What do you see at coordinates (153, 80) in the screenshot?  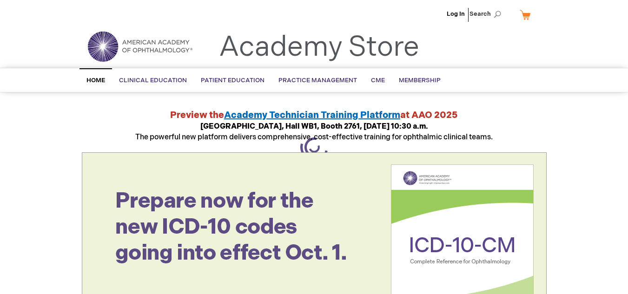 I see `span: Clinical Education` at bounding box center [153, 80].